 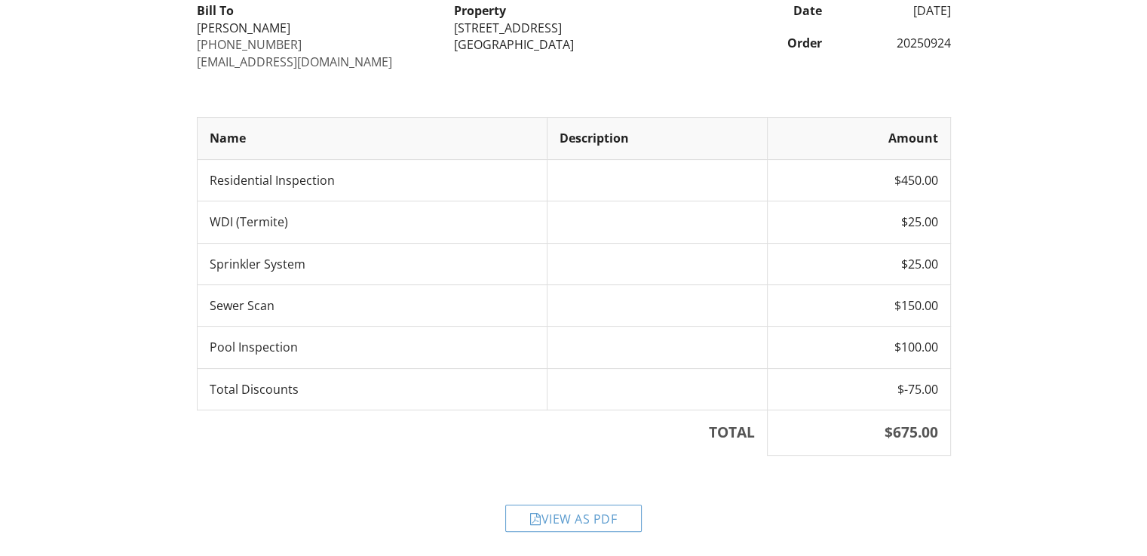 What do you see at coordinates (482, 433) in the screenshot?
I see `th: TOTAL` at bounding box center [482, 433].